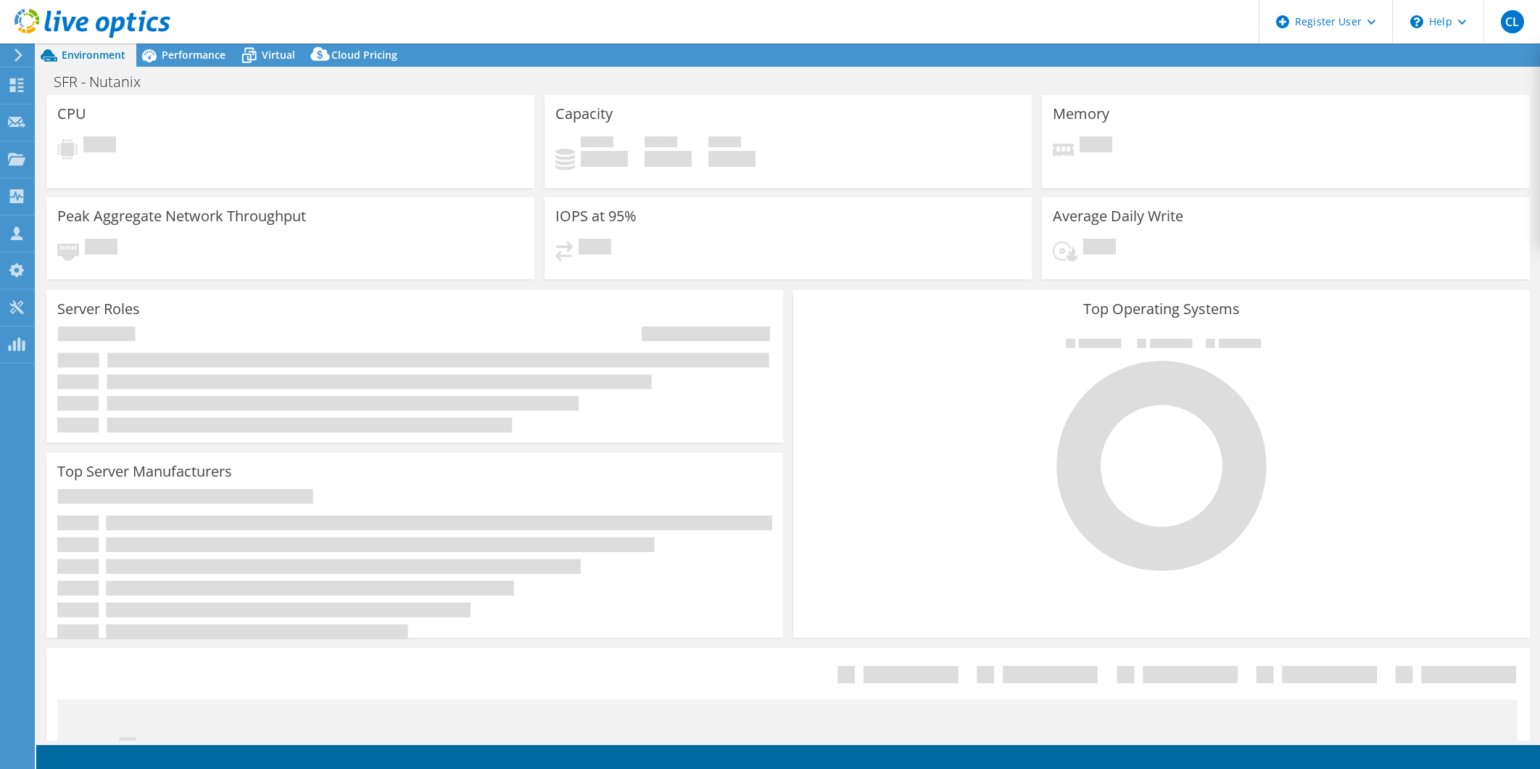 The height and width of the screenshot is (769, 1540). Describe the element at coordinates (1513, 22) in the screenshot. I see `span: CL` at that location.